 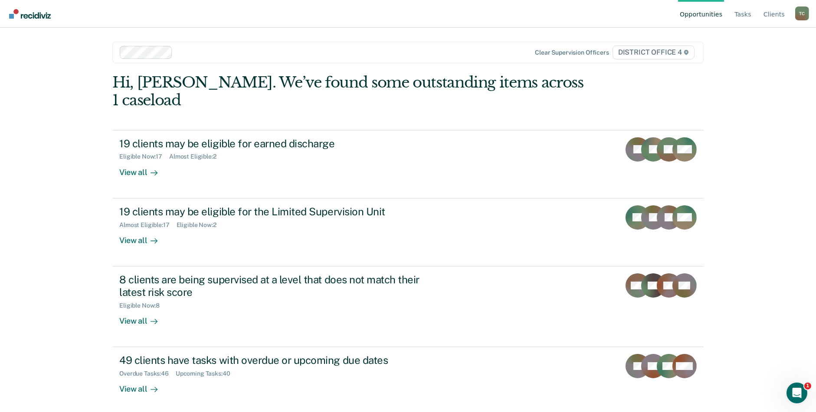 I want to click on div: Upcoming Tasks : 40, so click(x=206, y=374).